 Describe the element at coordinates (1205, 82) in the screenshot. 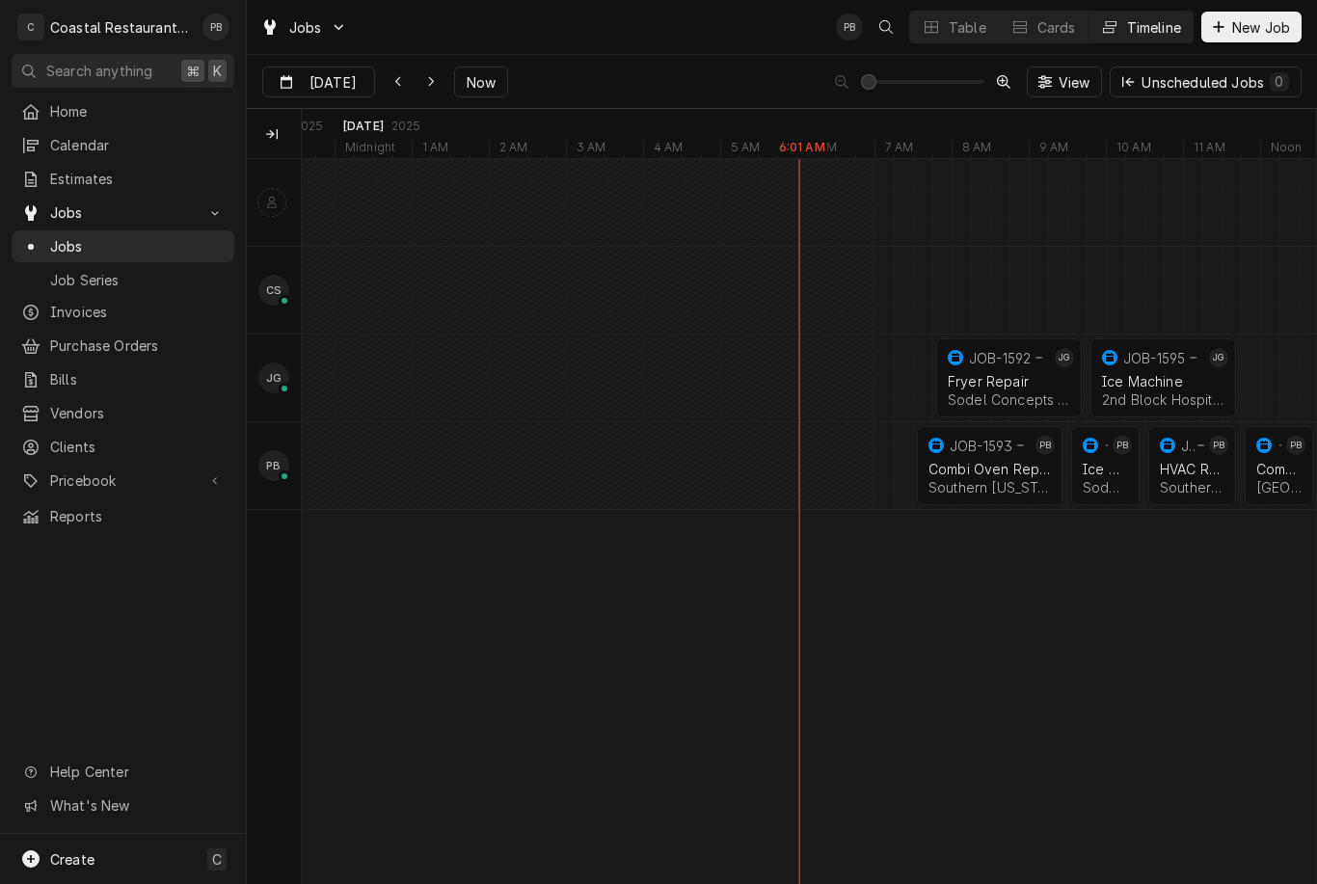

I see `button: Unscheduled Jobs0` at that location.